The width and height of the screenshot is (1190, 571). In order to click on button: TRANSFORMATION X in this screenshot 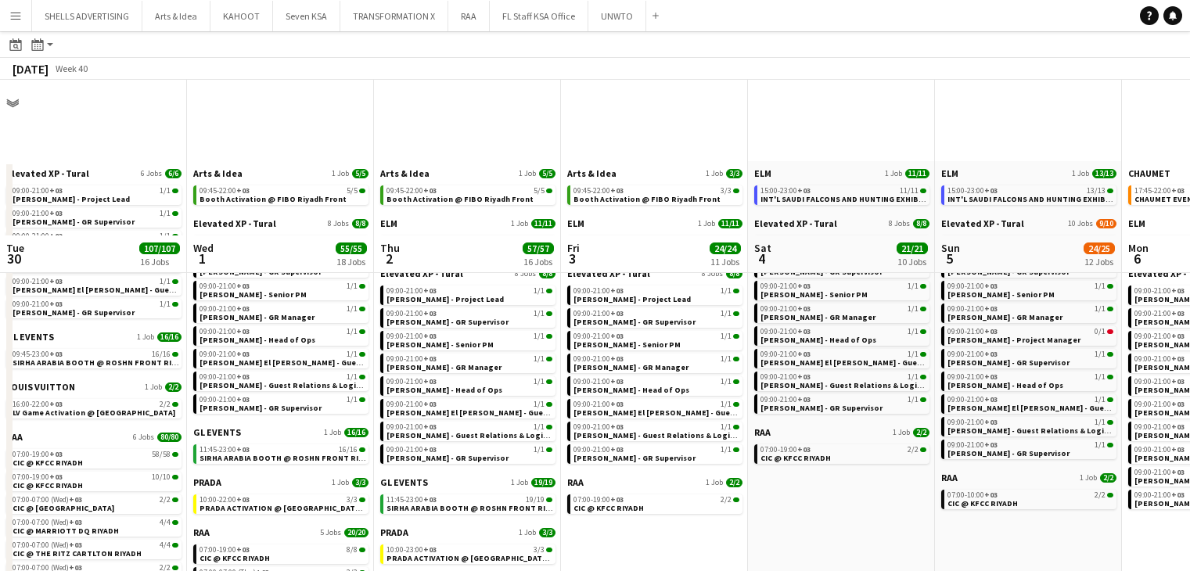, I will do `click(394, 16)`.